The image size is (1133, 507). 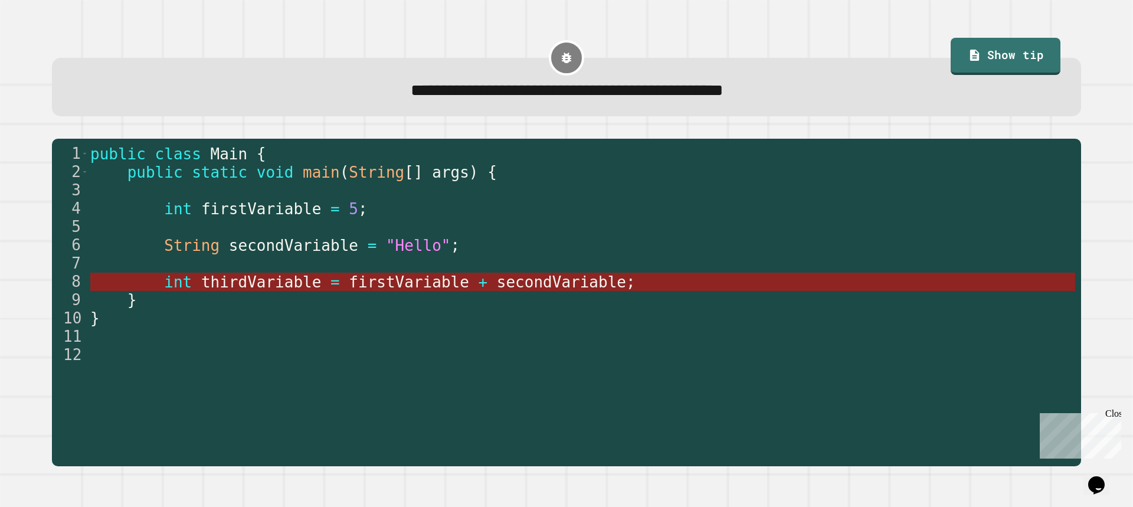 I want to click on div: 11, so click(x=70, y=336).